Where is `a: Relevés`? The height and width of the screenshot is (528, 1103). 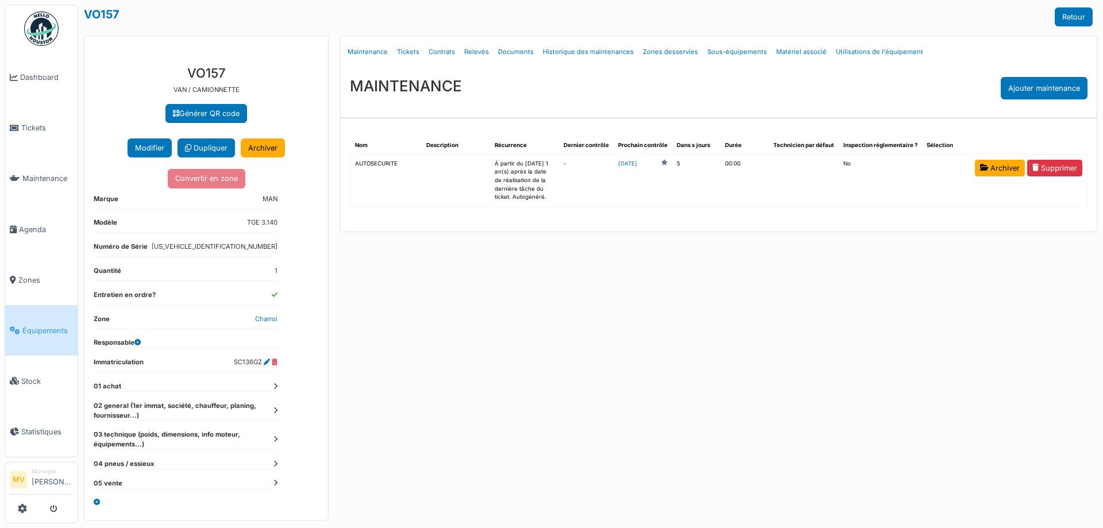 a: Relevés is located at coordinates (476, 52).